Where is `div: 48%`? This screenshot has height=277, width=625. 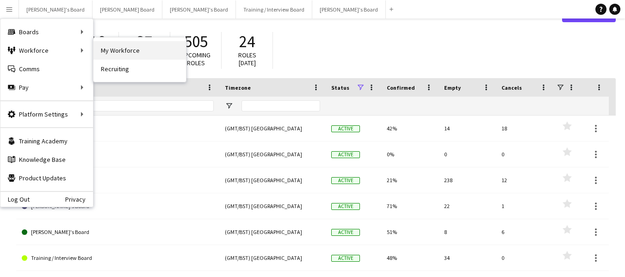 div: 48% is located at coordinates (410, 258).